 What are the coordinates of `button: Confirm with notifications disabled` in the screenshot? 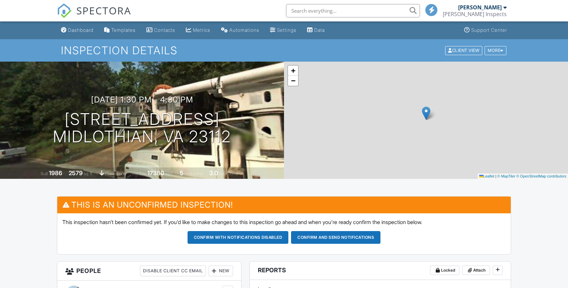 It's located at (238, 238).